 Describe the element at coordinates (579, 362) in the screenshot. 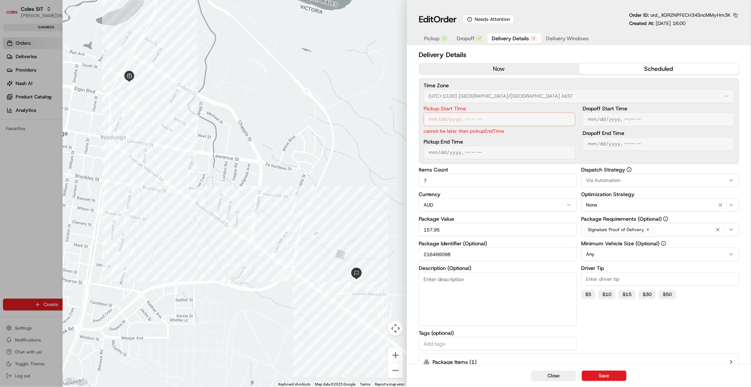

I see `button: Package Items (1)` at that location.